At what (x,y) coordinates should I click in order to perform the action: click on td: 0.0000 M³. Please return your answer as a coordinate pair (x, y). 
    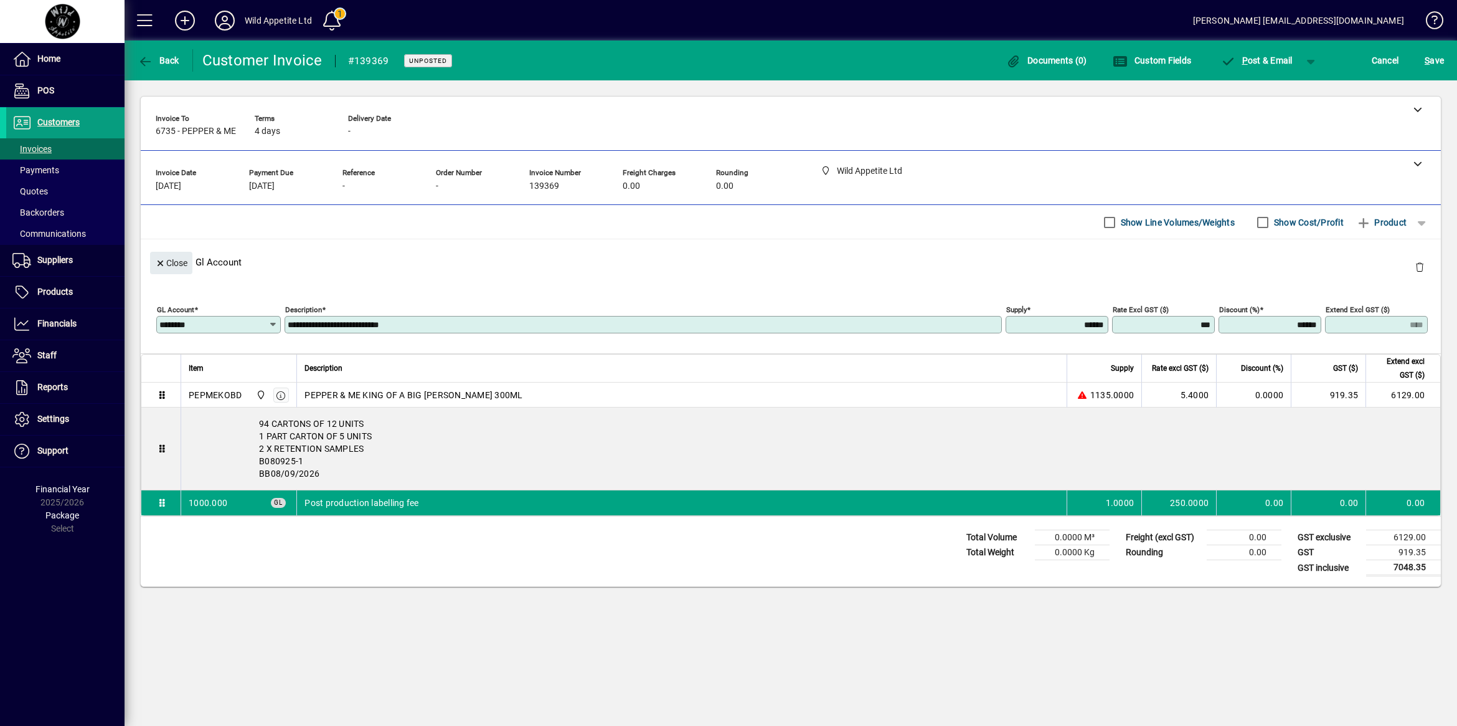
    Looking at the image, I should click on (1073, 538).